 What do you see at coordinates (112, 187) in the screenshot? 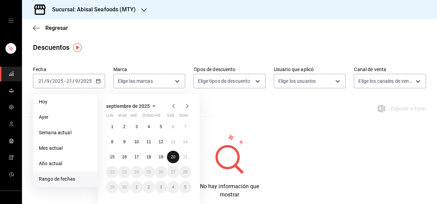
I see `abbr: 29 de septiembre de 2025` at bounding box center [112, 187].